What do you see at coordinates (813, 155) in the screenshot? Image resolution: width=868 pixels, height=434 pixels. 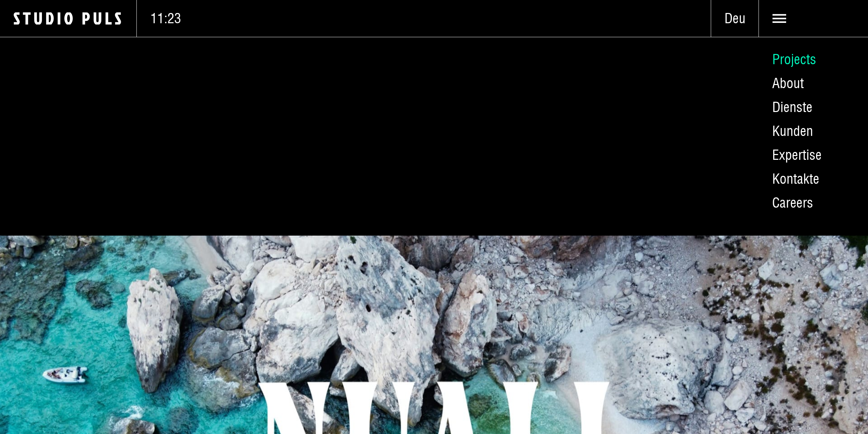 I see `a: Expertise` at bounding box center [813, 155].